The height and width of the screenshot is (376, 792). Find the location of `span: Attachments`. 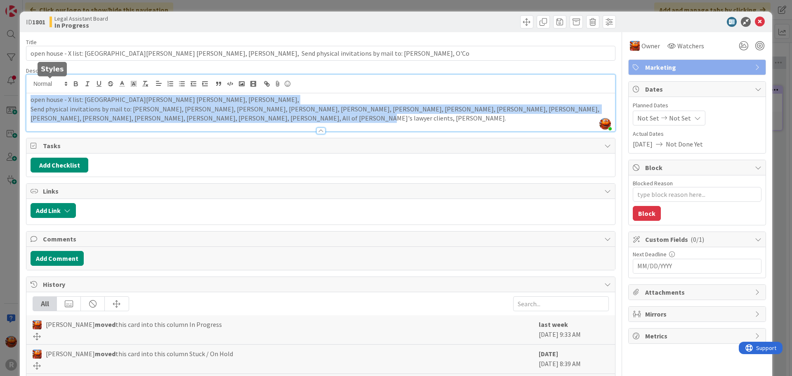

span: Attachments is located at coordinates (698, 292).